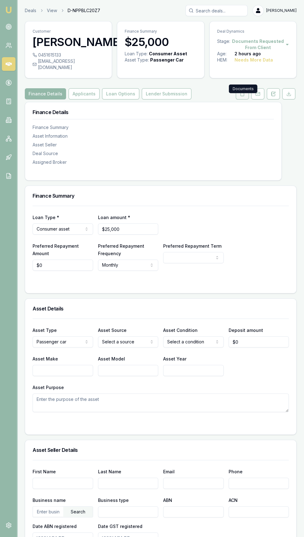 This screenshot has height=537, width=304. What do you see at coordinates (111, 358) in the screenshot?
I see `label: Asset Model` at bounding box center [111, 358].